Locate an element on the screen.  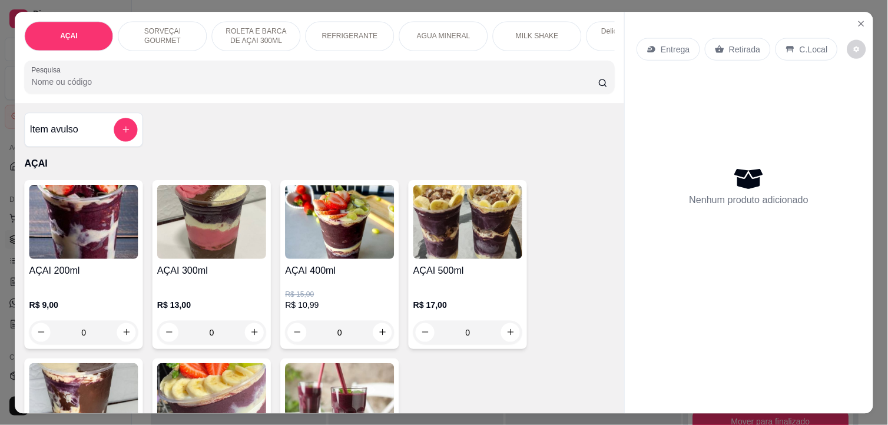
h4: AÇAI 400ml is located at coordinates (339, 270).